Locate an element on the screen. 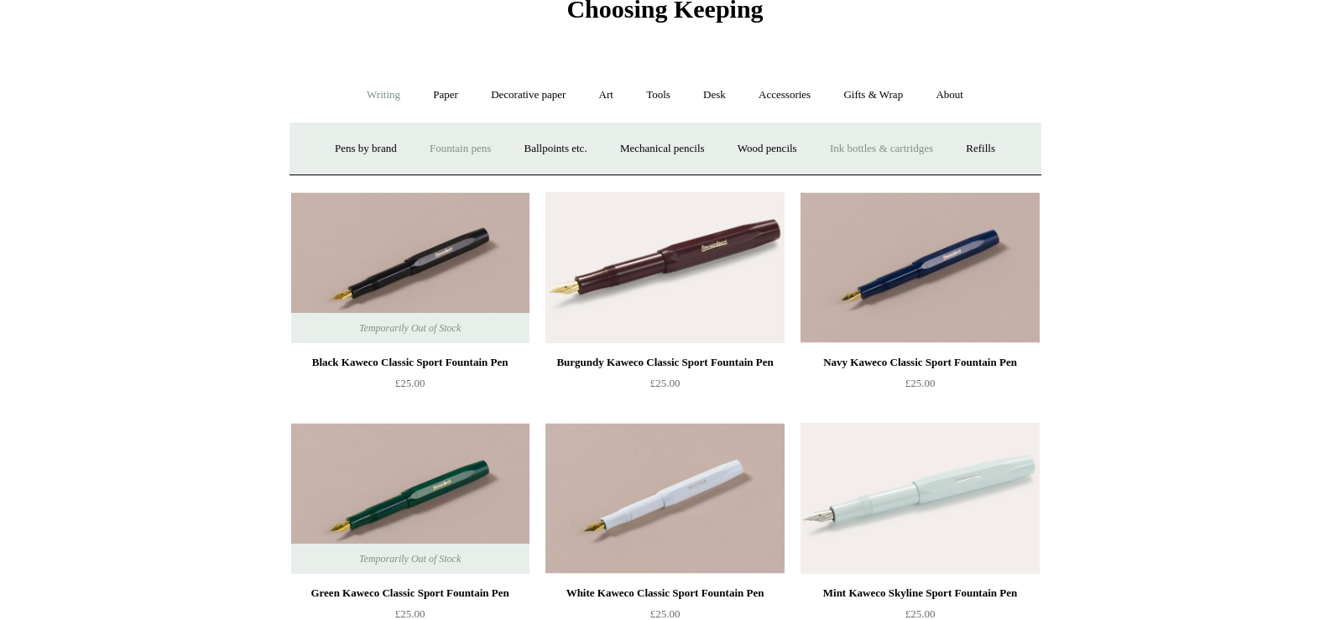 This screenshot has width=1330, height=620. a: Writing is located at coordinates (383, 95).